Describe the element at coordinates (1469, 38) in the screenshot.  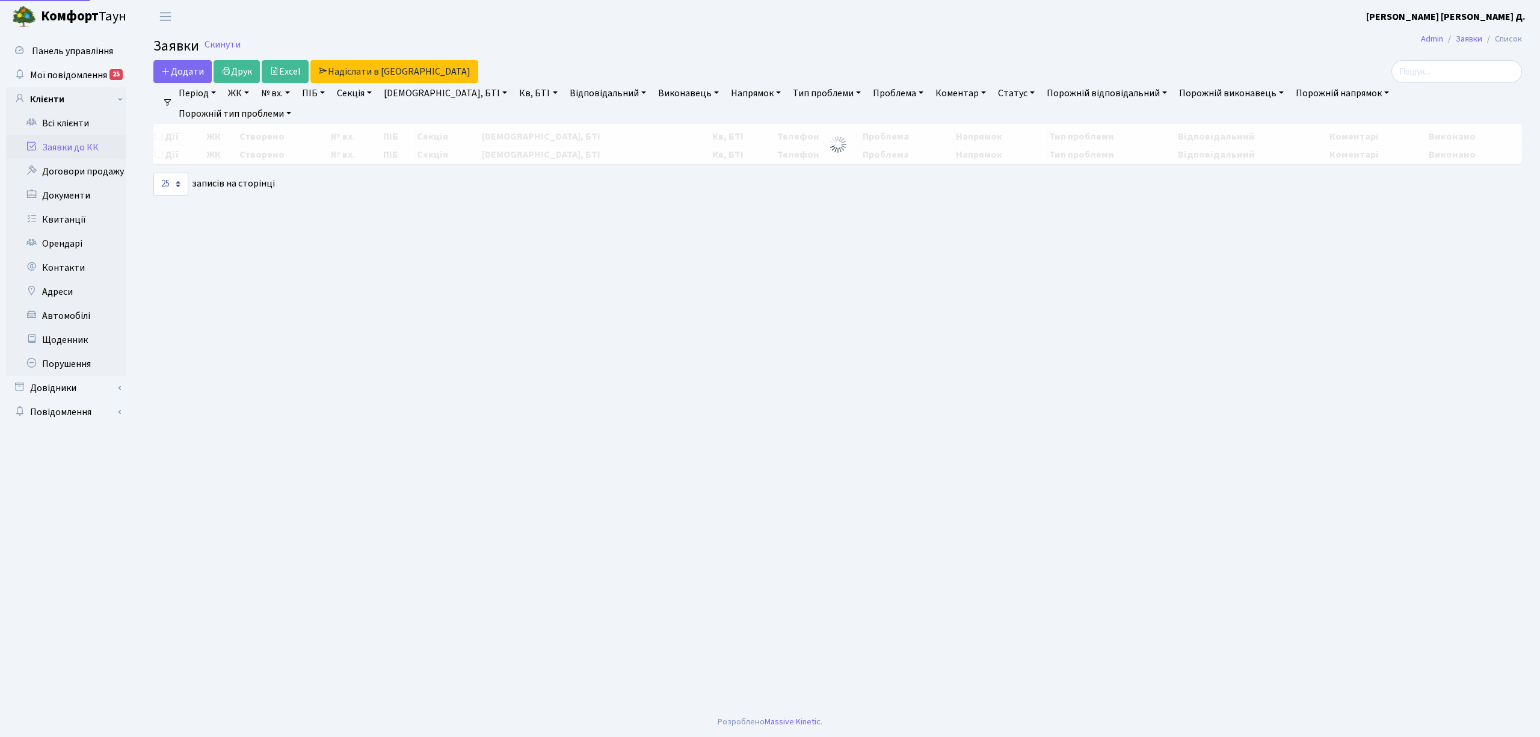
I see `a: Заявки` at that location.